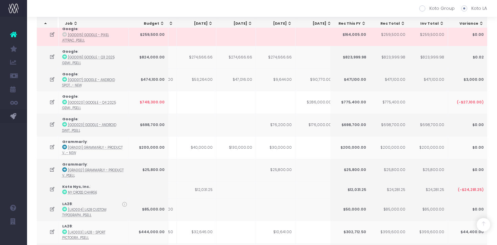 The width and height of the screenshot is (497, 245). What do you see at coordinates (275, 147) in the screenshot?
I see `td: $30,000.00` at bounding box center [275, 147].